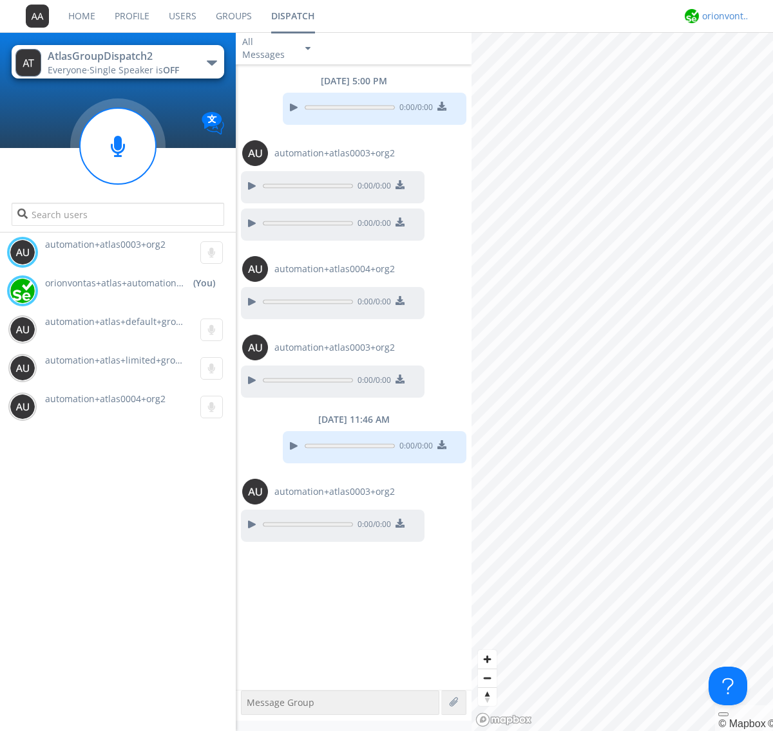  I want to click on span: OFF, so click(171, 70).